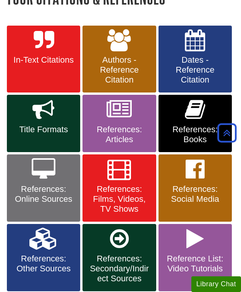  What do you see at coordinates (216, 284) in the screenshot?
I see `button: Library Chat` at bounding box center [216, 284].